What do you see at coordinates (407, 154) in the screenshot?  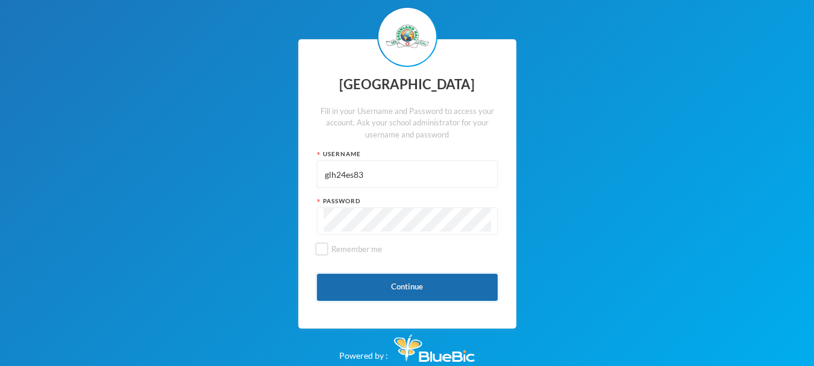 I see `div: Username` at bounding box center [407, 154].